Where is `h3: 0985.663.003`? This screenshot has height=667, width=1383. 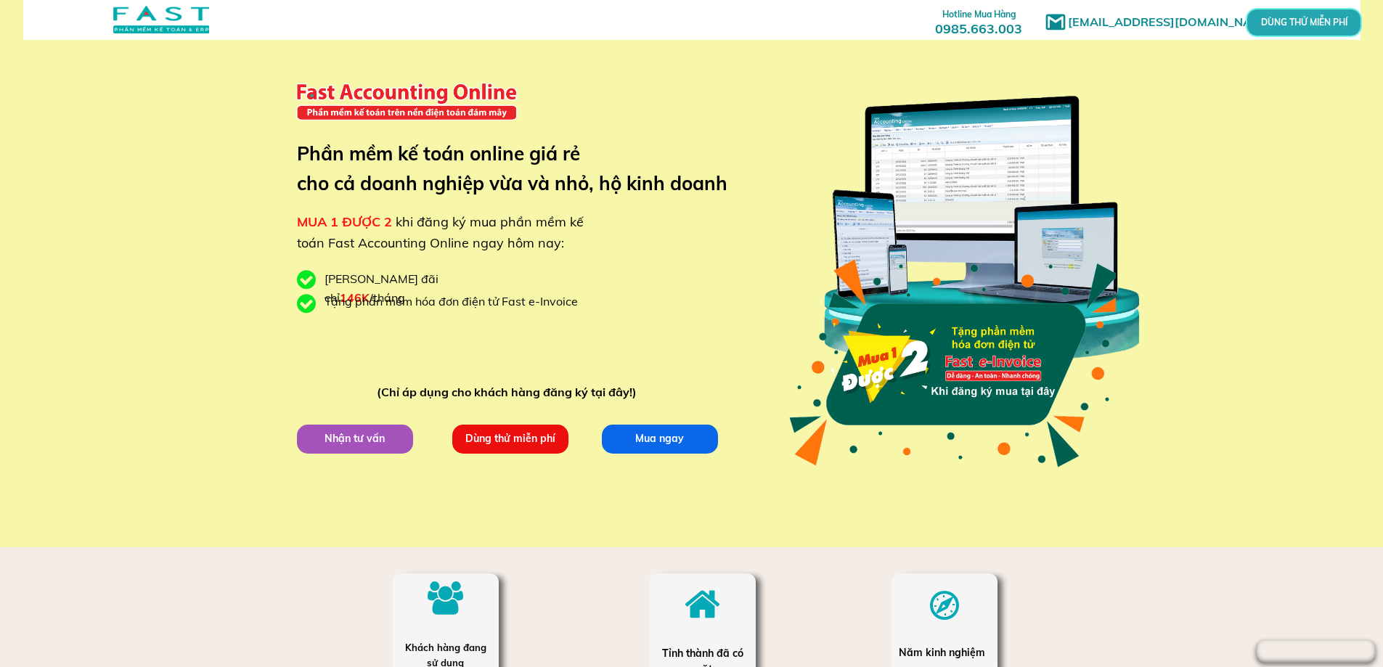 h3: 0985.663.003 is located at coordinates (979, 20).